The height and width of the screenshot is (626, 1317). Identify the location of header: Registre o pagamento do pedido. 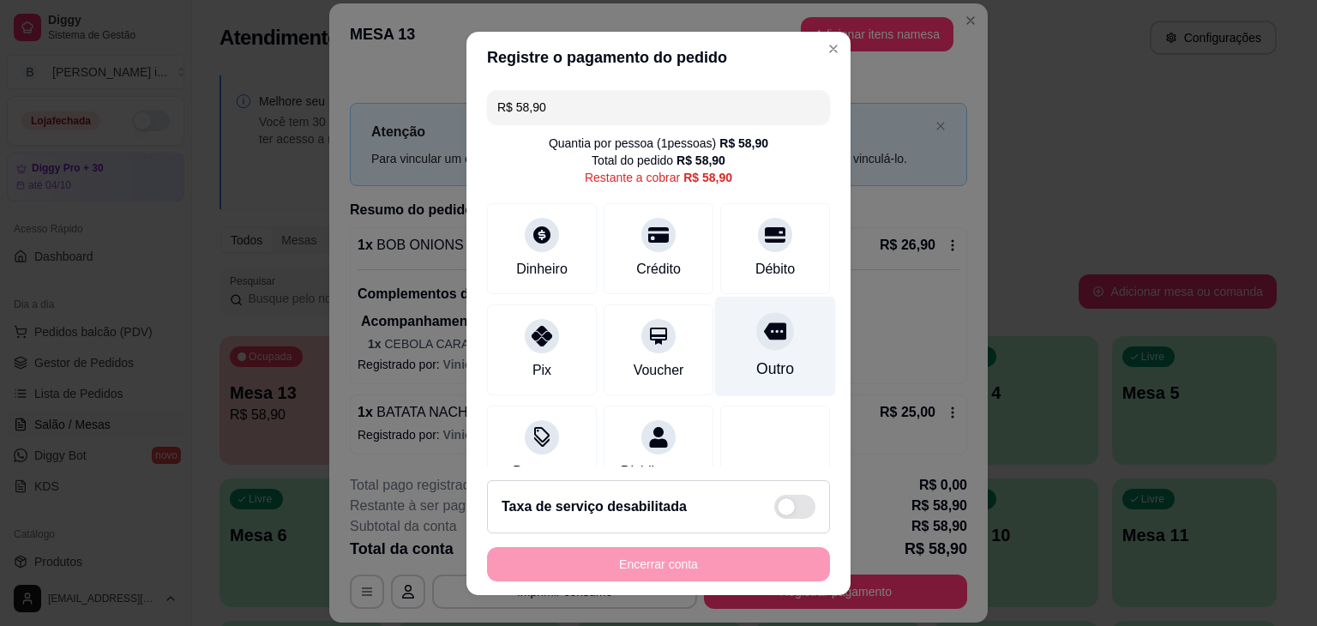
(659, 57).